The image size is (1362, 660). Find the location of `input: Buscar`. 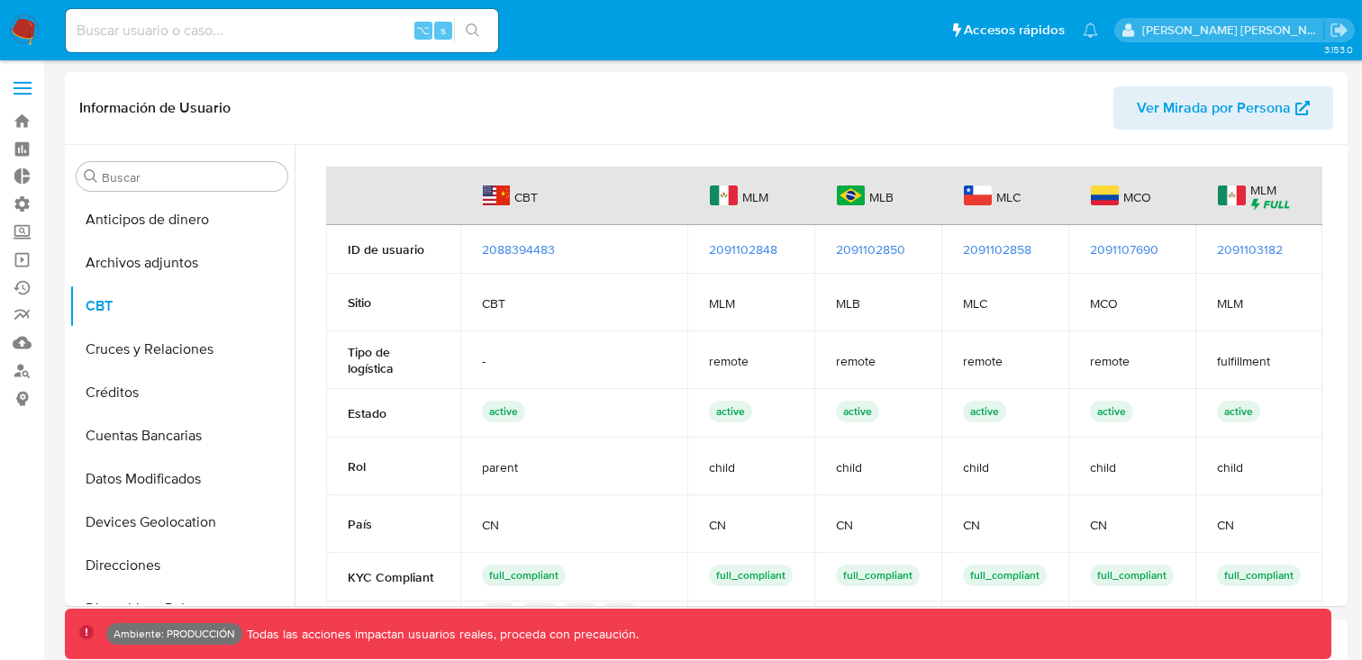

input: Buscar is located at coordinates (191, 177).